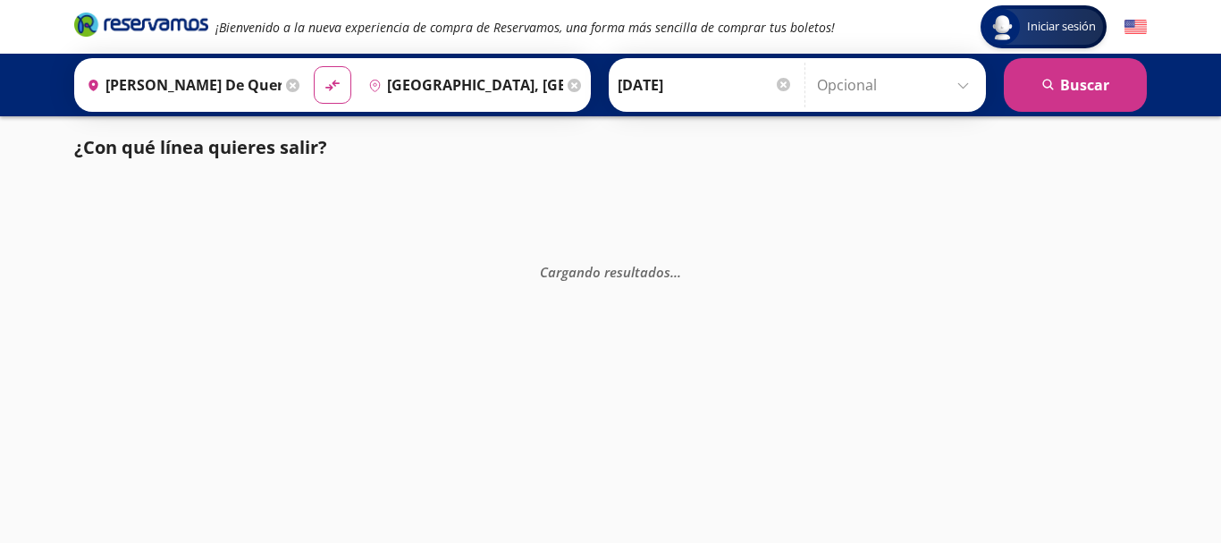  I want to click on i: Brand Logo, so click(141, 24).